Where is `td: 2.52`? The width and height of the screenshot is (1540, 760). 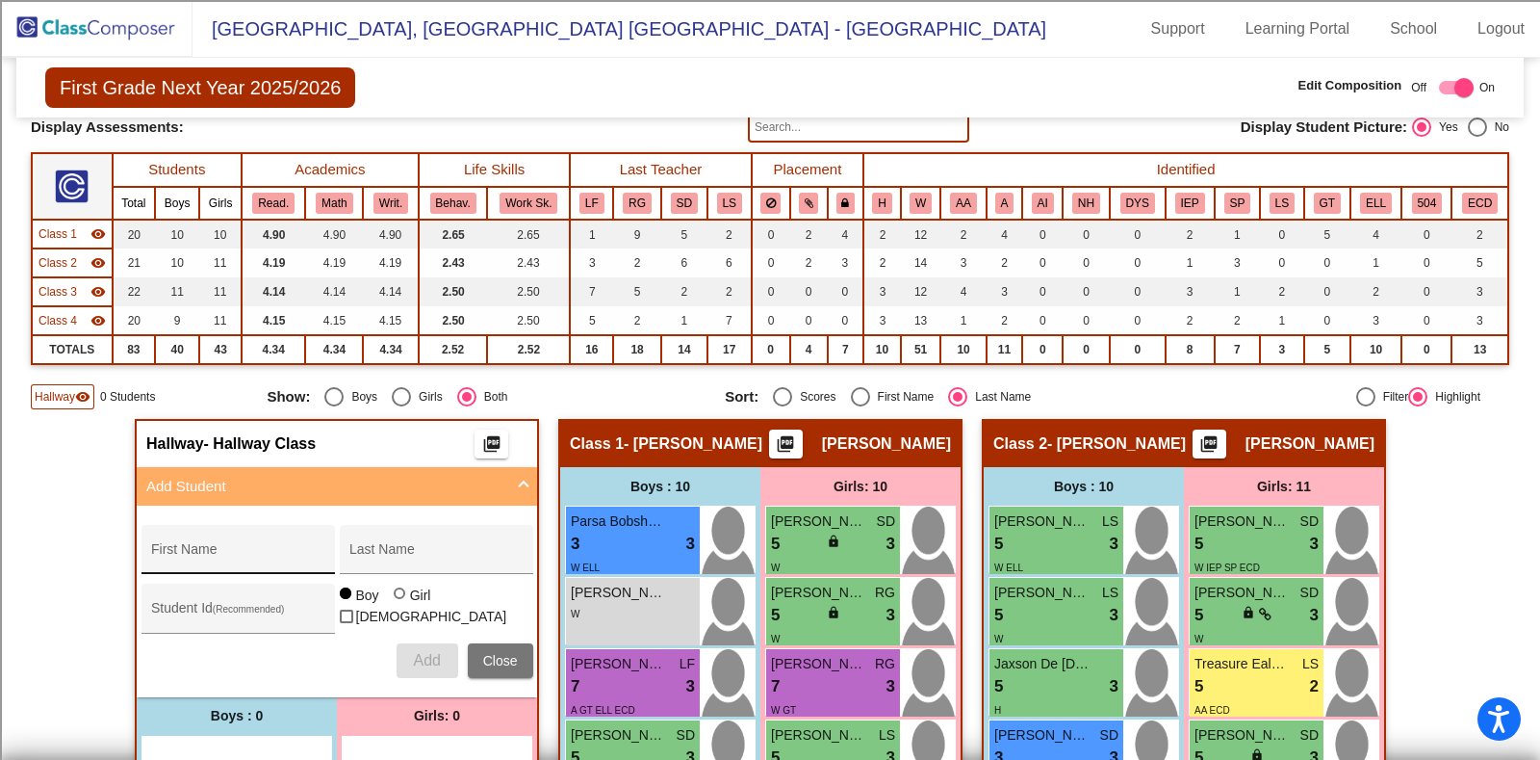
td: 2.52 is located at coordinates (453, 349).